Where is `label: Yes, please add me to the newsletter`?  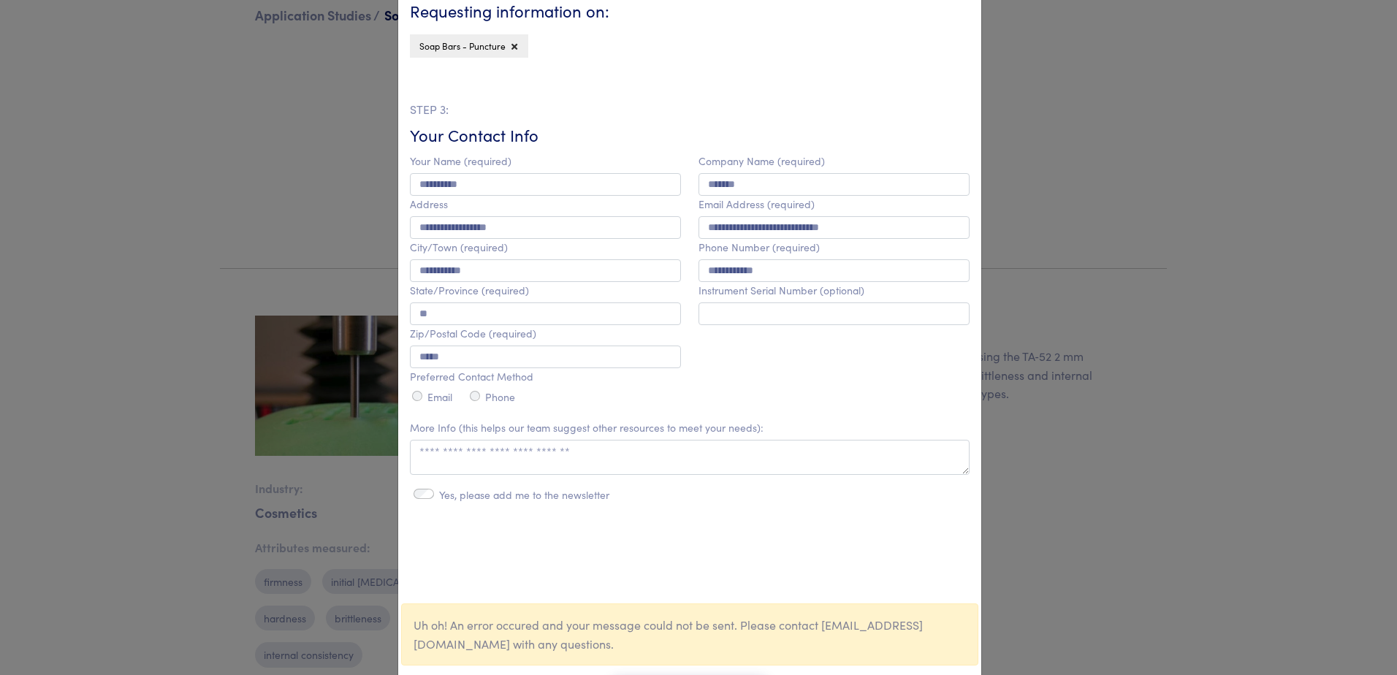
label: Yes, please add me to the newsletter is located at coordinates (524, 495).